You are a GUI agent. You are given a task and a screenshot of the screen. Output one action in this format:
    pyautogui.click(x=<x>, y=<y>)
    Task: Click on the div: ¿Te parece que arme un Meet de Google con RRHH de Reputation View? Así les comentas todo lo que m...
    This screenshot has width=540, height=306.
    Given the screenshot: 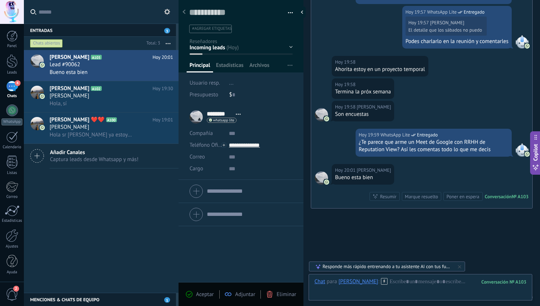 What is the action you would take?
    pyautogui.click(x=434, y=146)
    